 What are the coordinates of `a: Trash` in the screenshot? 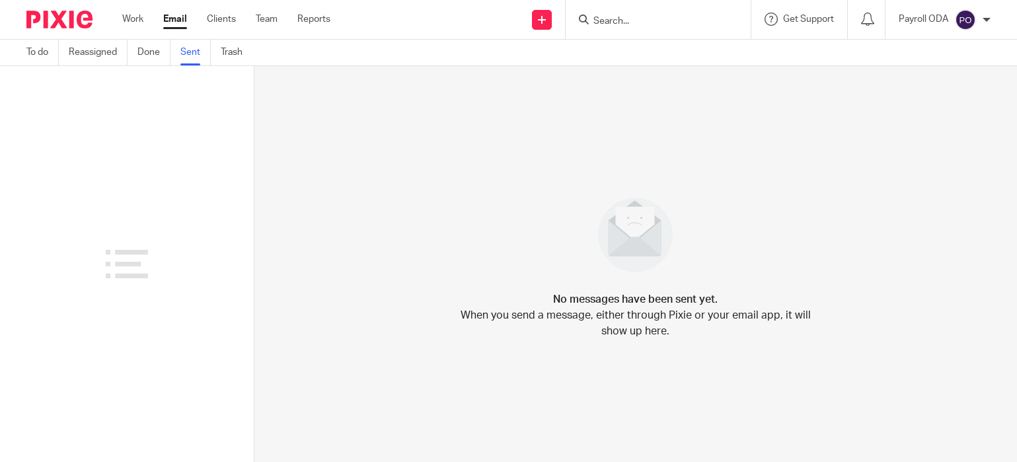 It's located at (237, 52).